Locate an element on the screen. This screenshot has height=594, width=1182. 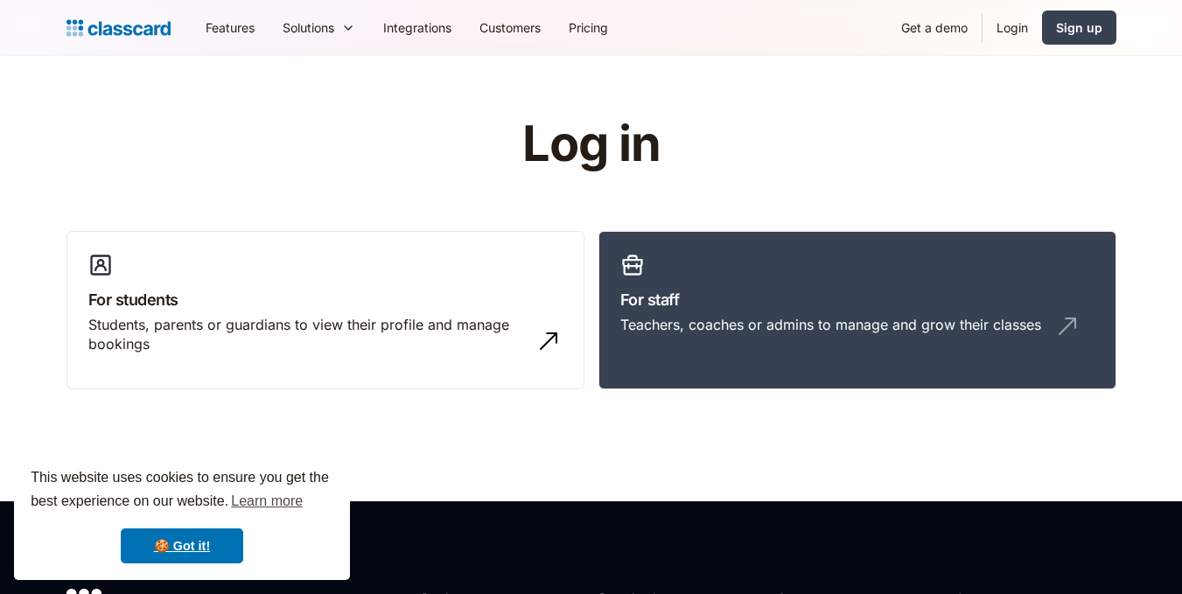
h3: For staff is located at coordinates (857, 299).